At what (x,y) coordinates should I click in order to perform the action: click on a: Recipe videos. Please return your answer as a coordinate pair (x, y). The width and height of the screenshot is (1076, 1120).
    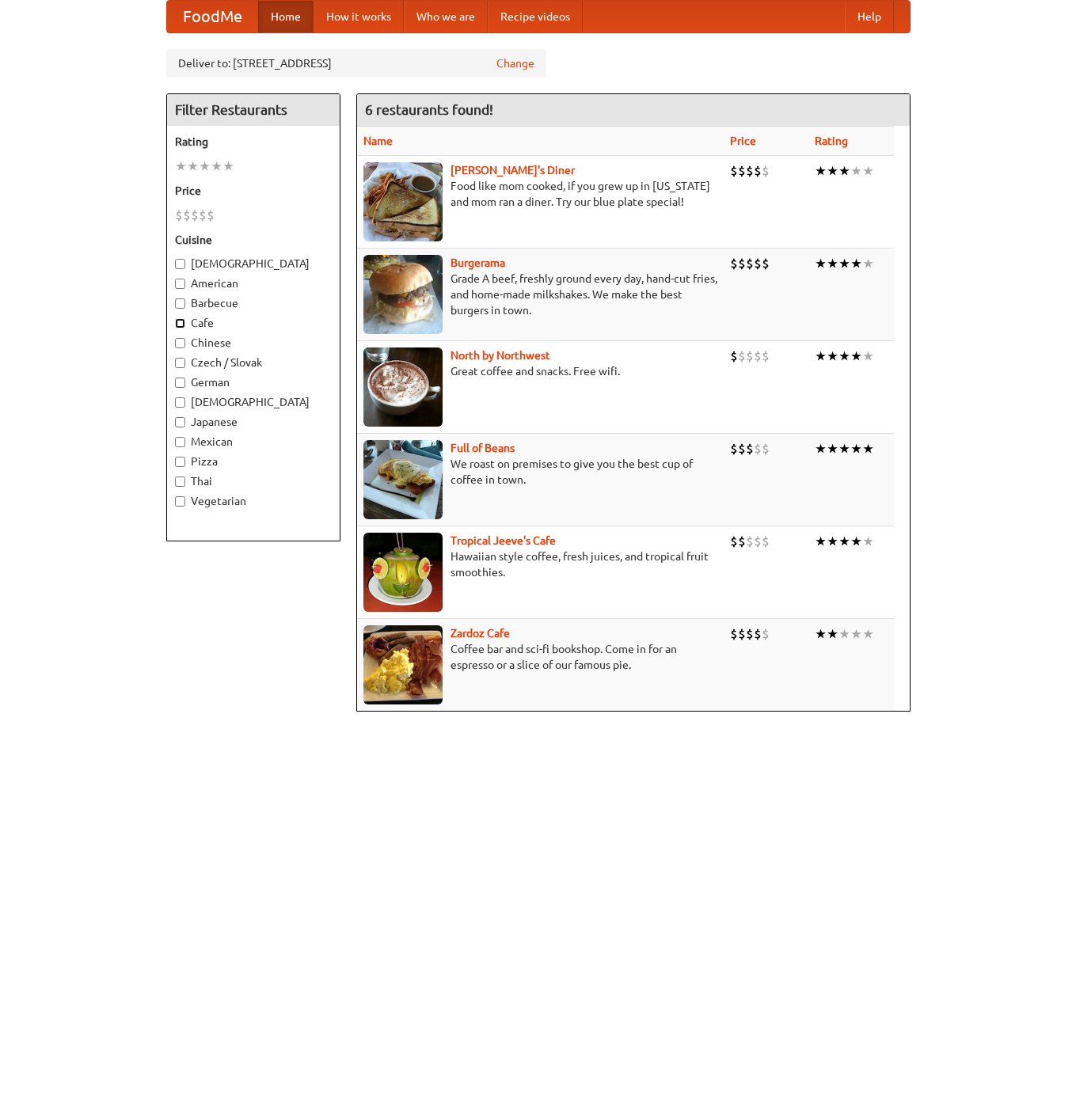
    Looking at the image, I should click on (535, 17).